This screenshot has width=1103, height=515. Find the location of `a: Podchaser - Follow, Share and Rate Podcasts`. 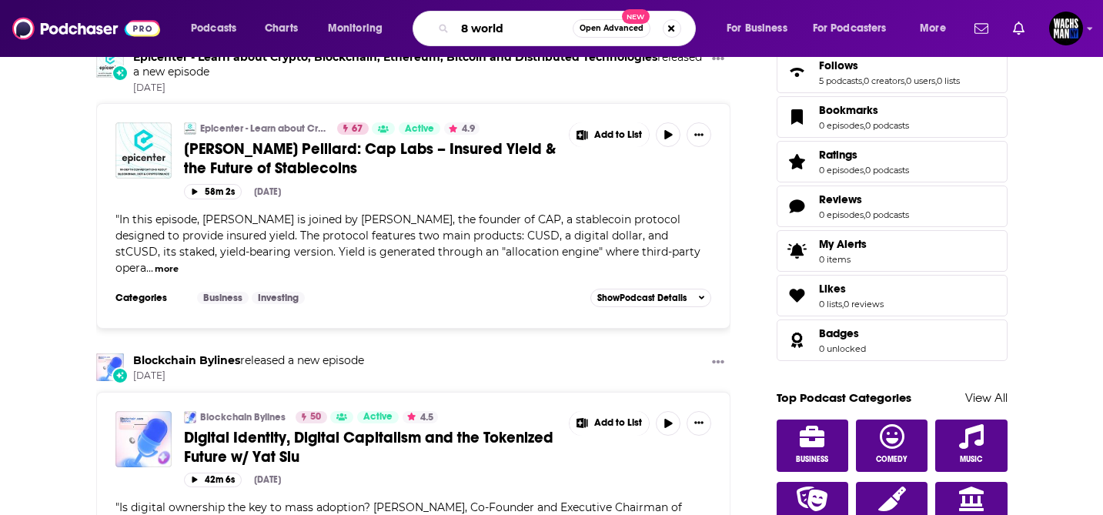

a: Podchaser - Follow, Share and Rate Podcasts is located at coordinates (86, 28).